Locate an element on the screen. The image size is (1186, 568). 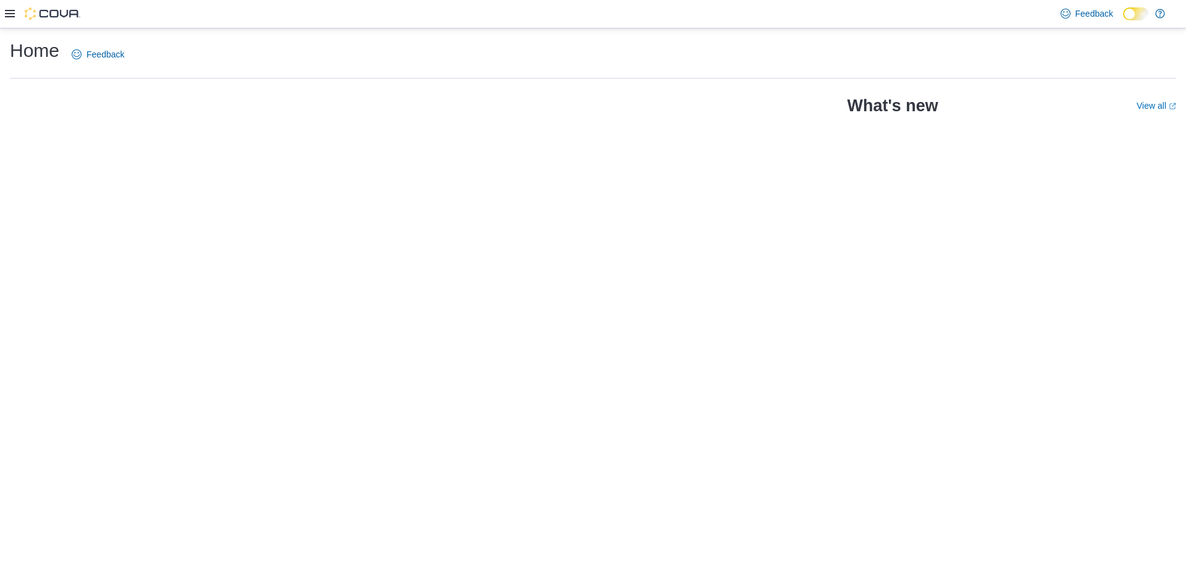
svg: External link is located at coordinates (1172, 106).